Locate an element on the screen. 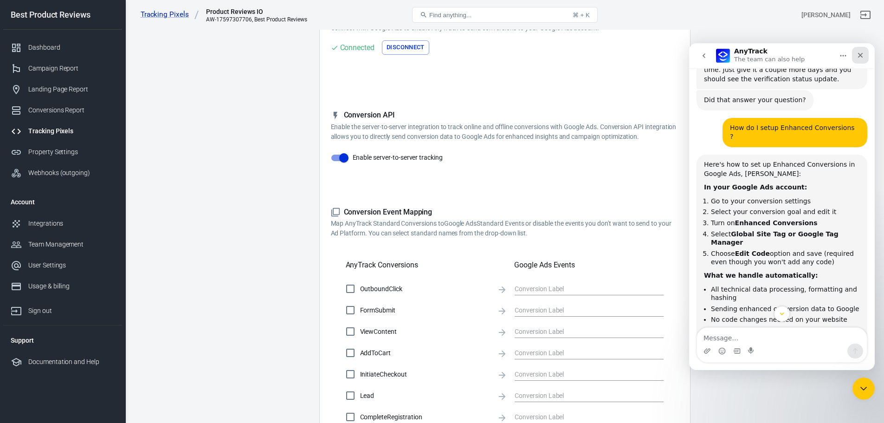 The width and height of the screenshot is (884, 423). button: go back is located at coordinates (15, 13).